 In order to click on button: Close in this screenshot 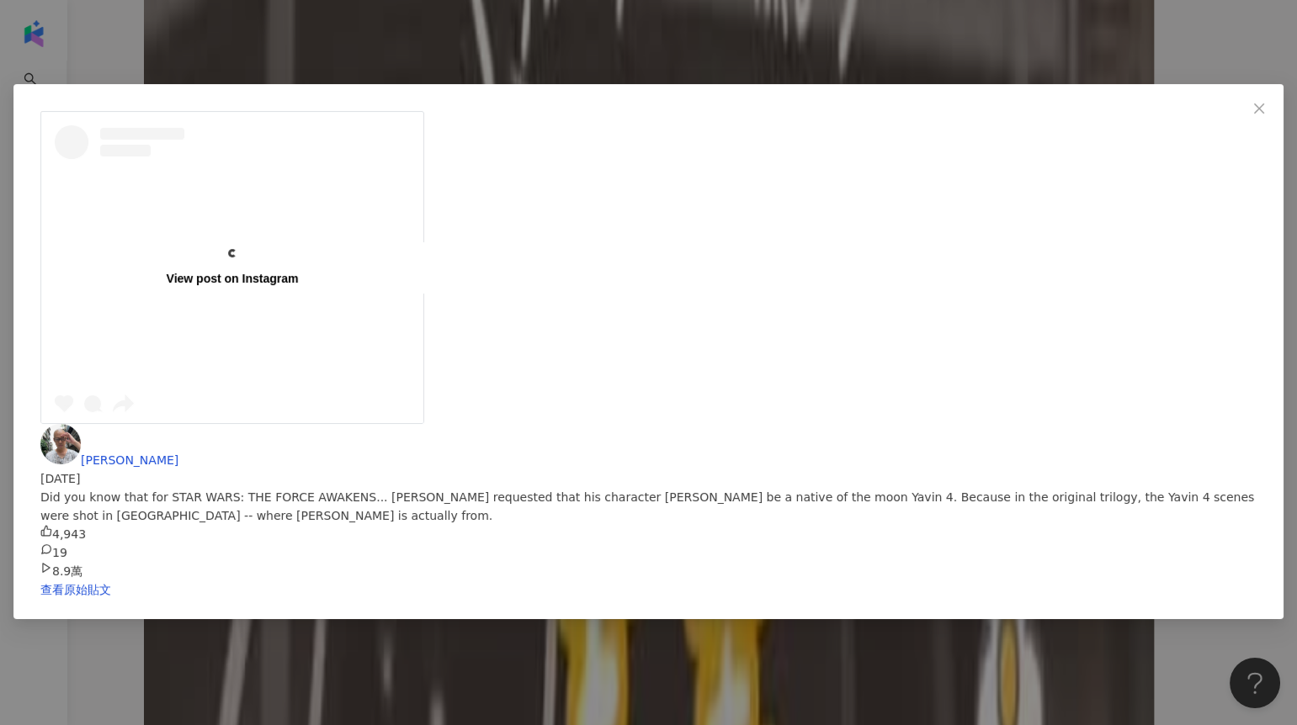, I will do `click(1259, 109)`.